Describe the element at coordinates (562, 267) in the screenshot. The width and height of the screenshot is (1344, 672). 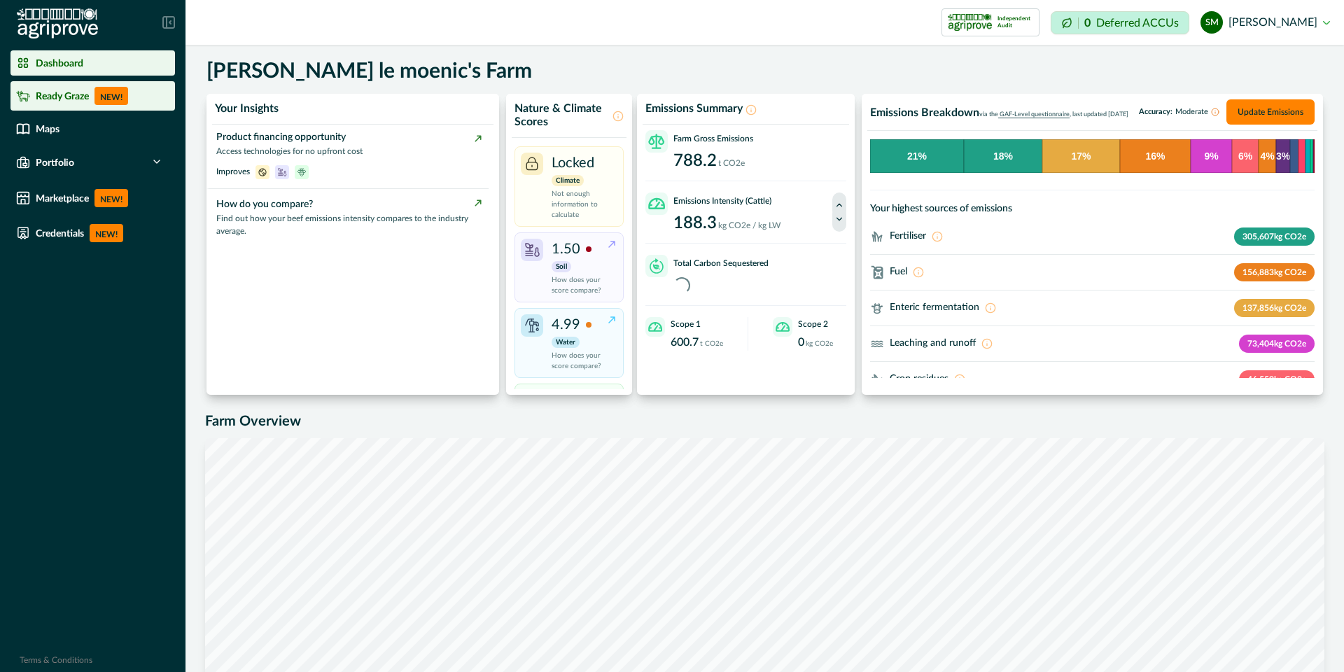
I see `p: Soil` at that location.